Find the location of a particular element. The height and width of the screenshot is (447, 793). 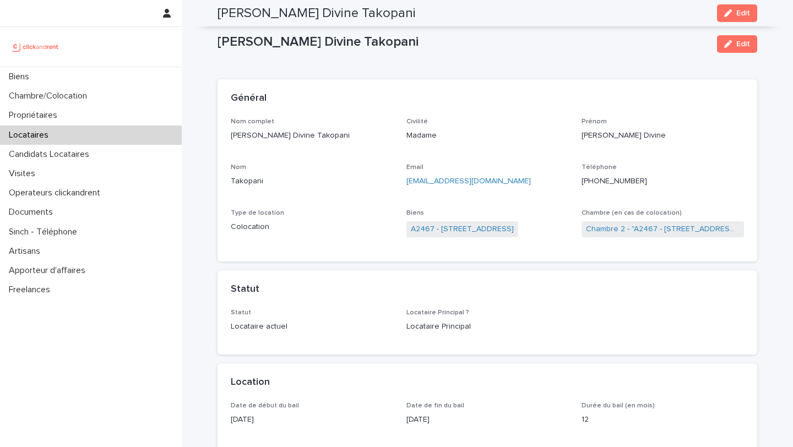

span: Email is located at coordinates (415, 167).